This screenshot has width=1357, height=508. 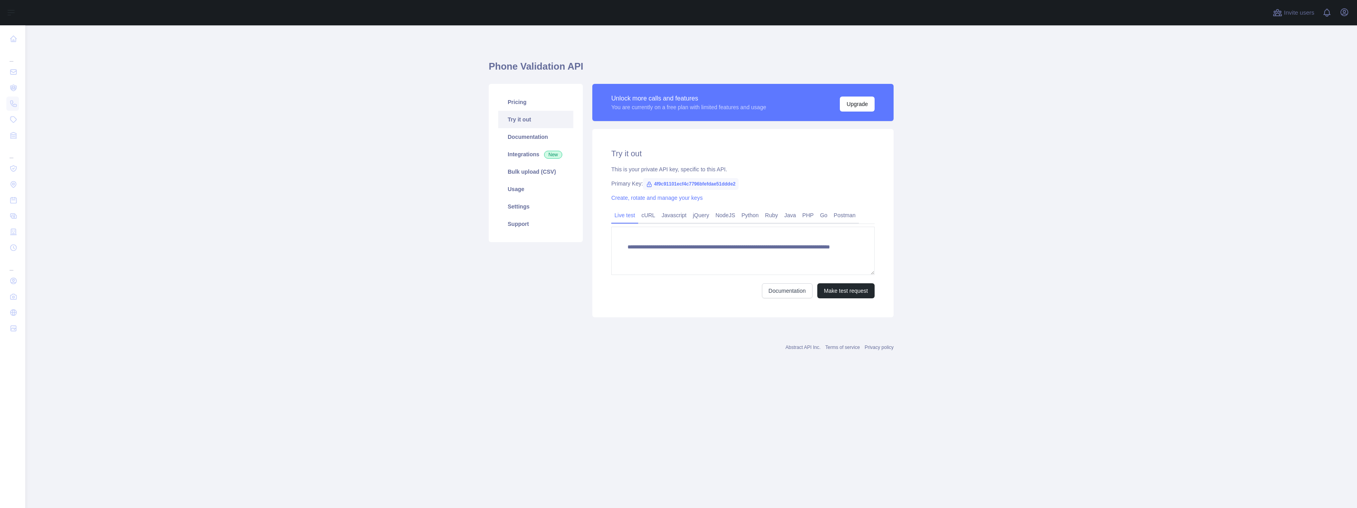 What do you see at coordinates (536, 102) in the screenshot?
I see `a: Pricing` at bounding box center [536, 102].